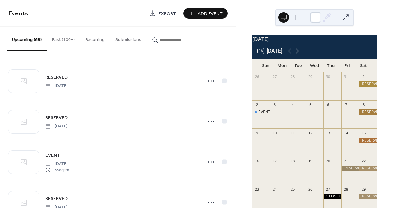 Image resolution: width=393 pixels, height=208 pixels. Describe the element at coordinates (328, 161) in the screenshot. I see `div: 20` at that location.